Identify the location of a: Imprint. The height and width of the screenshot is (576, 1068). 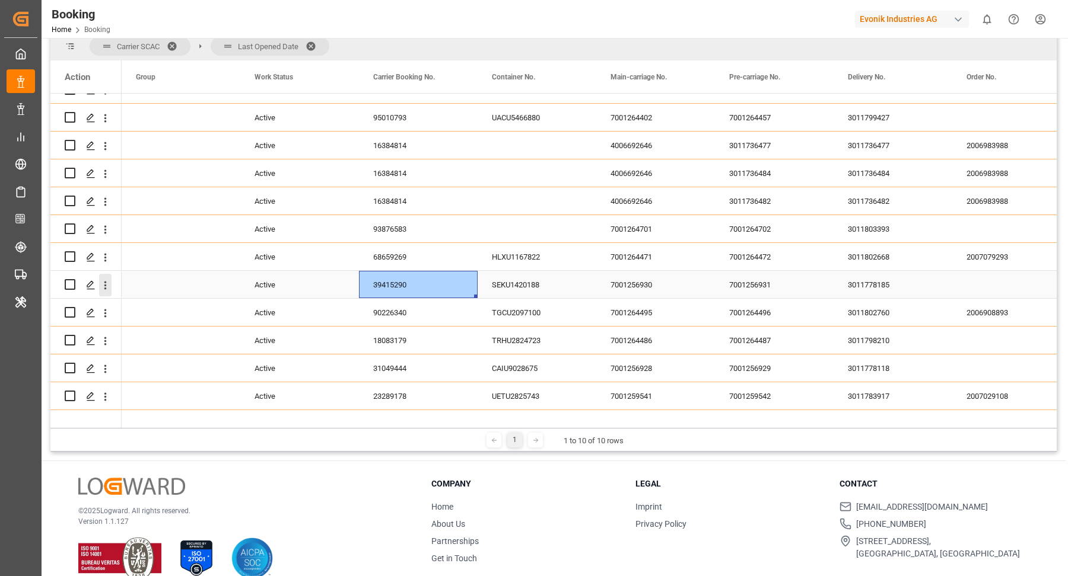
(648, 507).